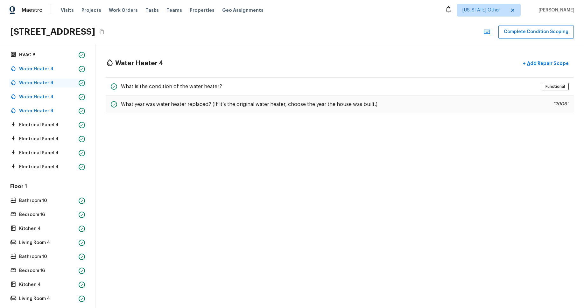  What do you see at coordinates (67, 10) in the screenshot?
I see `span: Visits` at bounding box center [67, 10].